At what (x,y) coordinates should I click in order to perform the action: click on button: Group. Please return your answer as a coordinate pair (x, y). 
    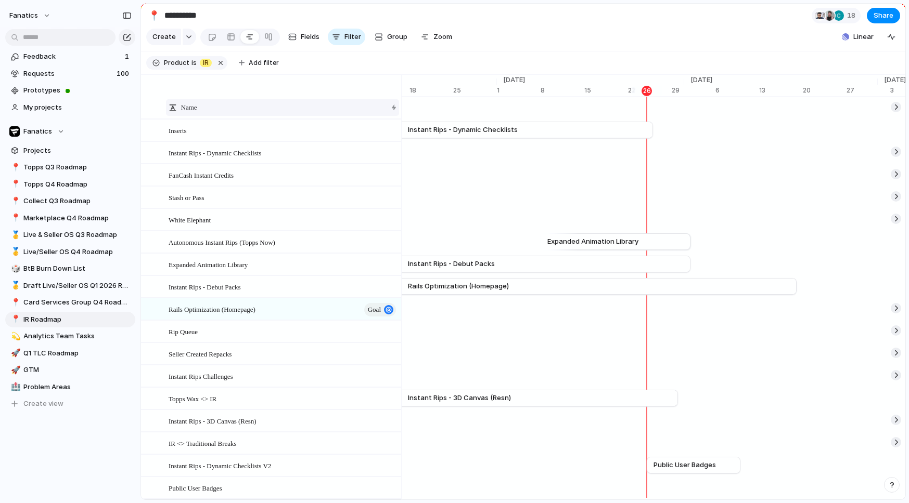
    Looking at the image, I should click on (391, 37).